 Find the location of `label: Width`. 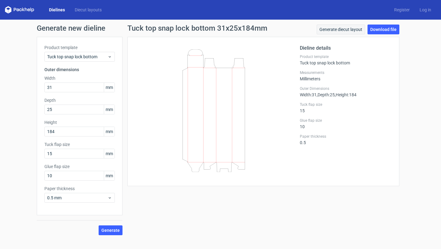

label: Width is located at coordinates (80, 78).